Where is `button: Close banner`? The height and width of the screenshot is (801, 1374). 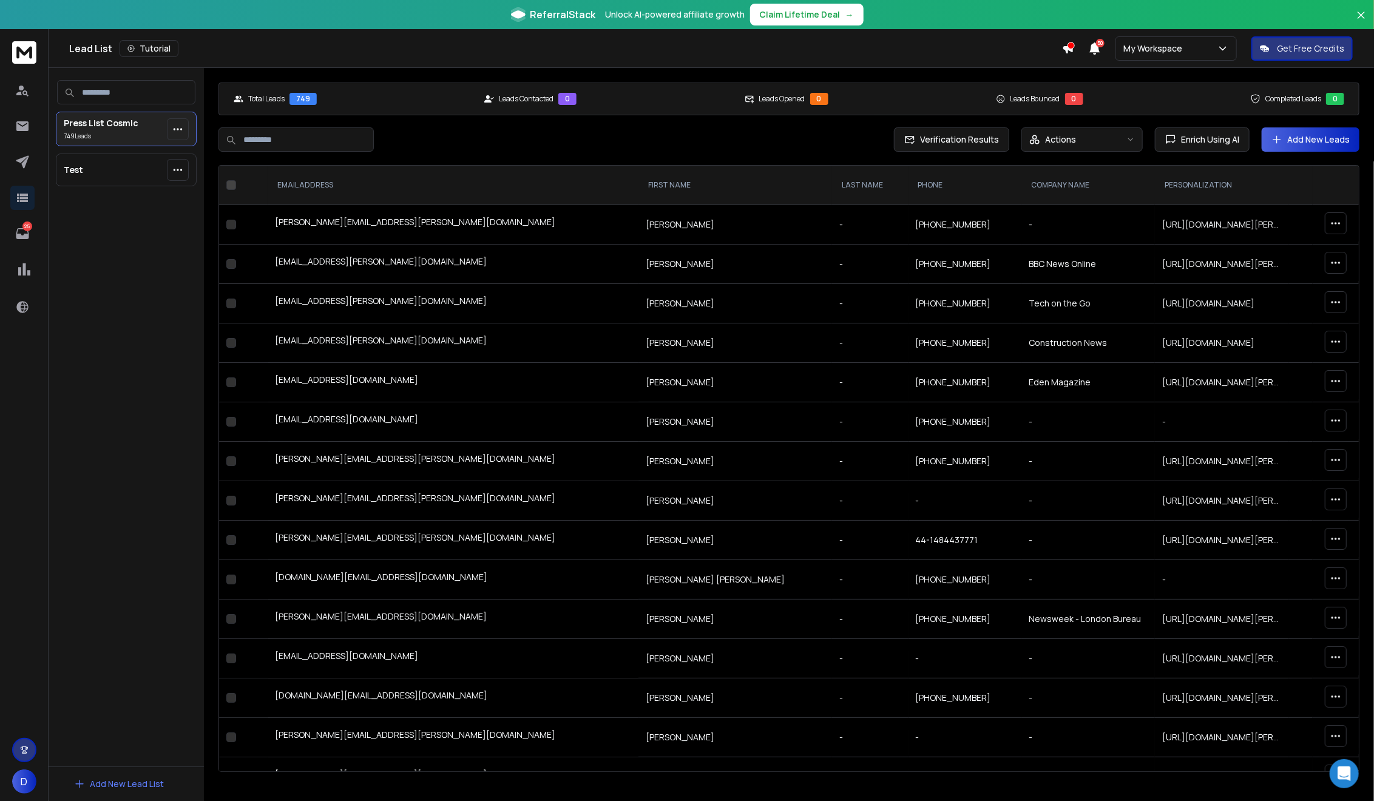 button: Close banner is located at coordinates (1362, 22).